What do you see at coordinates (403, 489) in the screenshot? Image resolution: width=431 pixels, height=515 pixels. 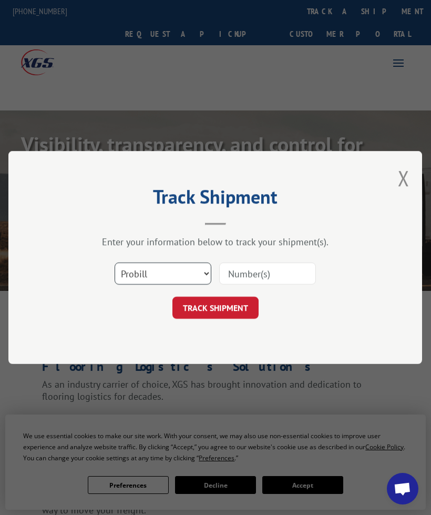 I see `div: Open chat` at bounding box center [403, 489].